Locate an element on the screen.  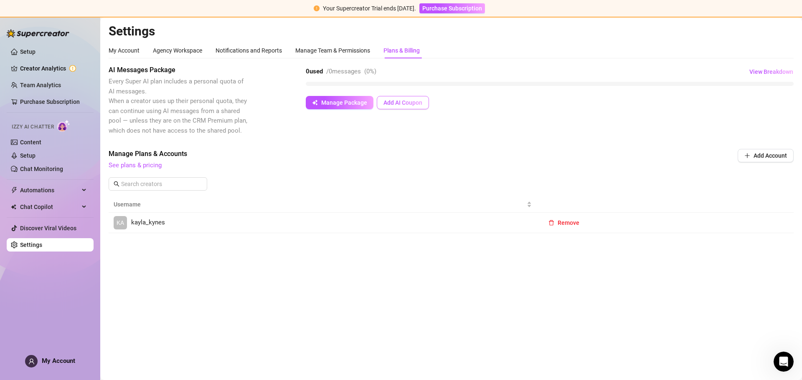
div: Manage Team & Permissions is located at coordinates (332, 51).